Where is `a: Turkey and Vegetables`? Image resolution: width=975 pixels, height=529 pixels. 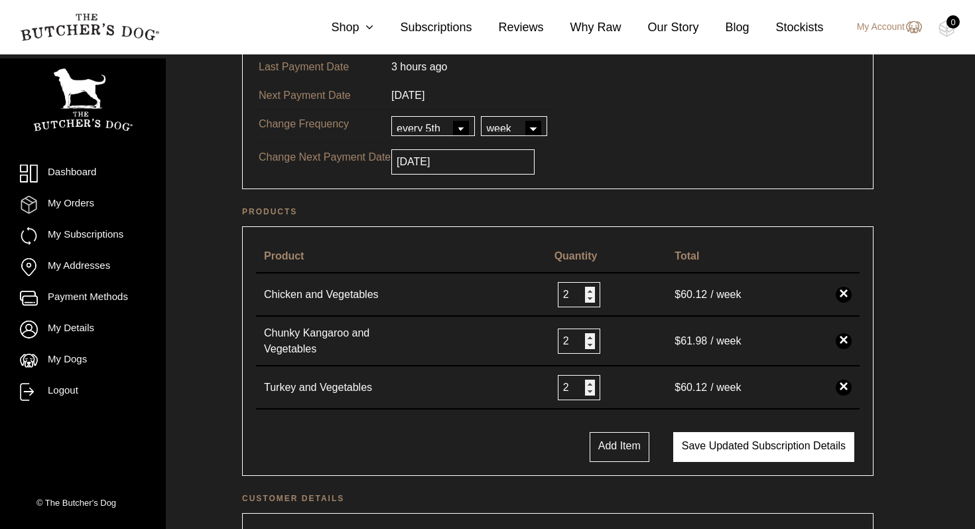 a: Turkey and Vegetables is located at coordinates (330, 387).